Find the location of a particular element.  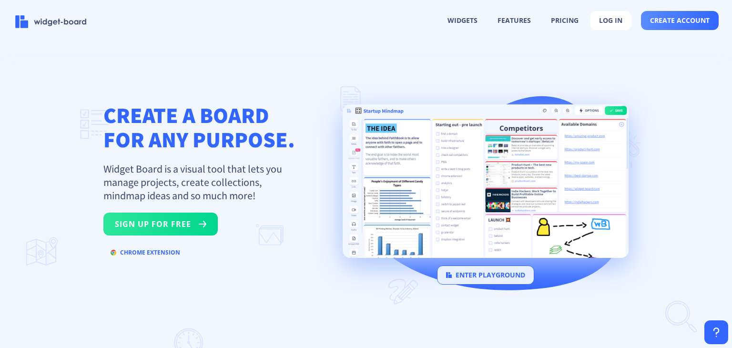

button: create account is located at coordinates (680, 21).